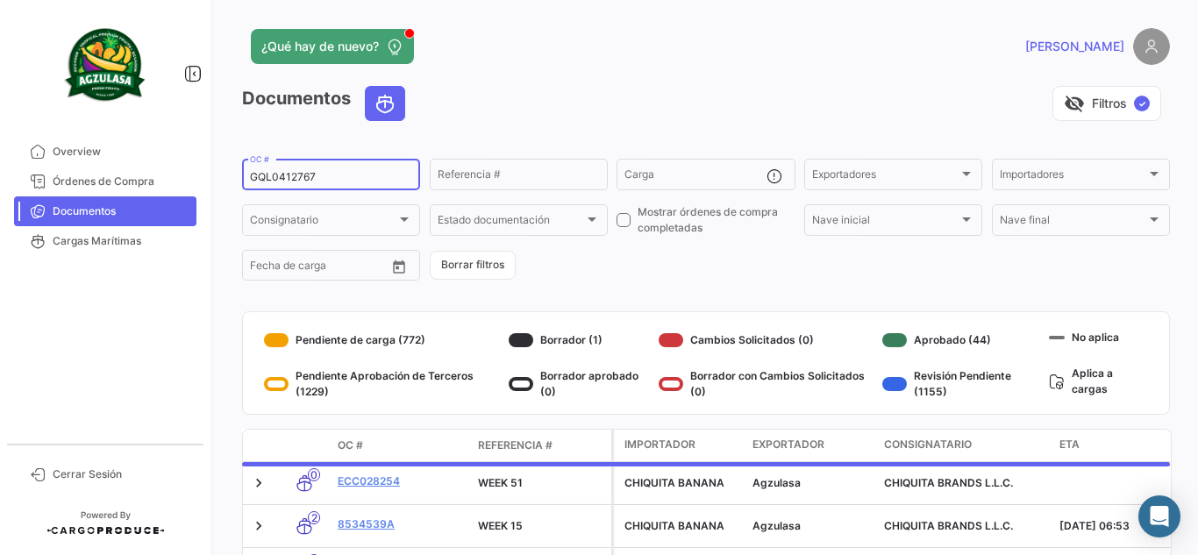 The height and width of the screenshot is (555, 1198). What do you see at coordinates (580, 384) in the screenshot?
I see `div: Borrador aprobado (0)` at bounding box center [580, 384].